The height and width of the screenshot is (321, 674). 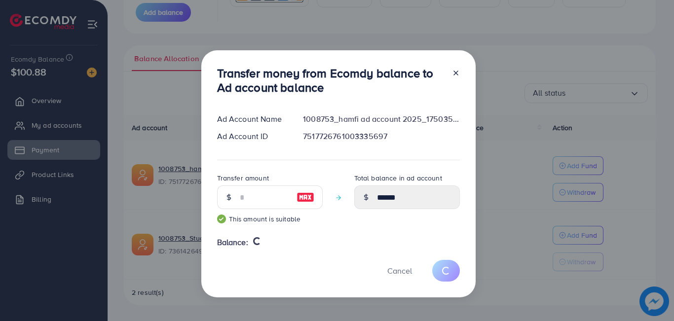 I want to click on label: Total balance in ad account, so click(x=398, y=178).